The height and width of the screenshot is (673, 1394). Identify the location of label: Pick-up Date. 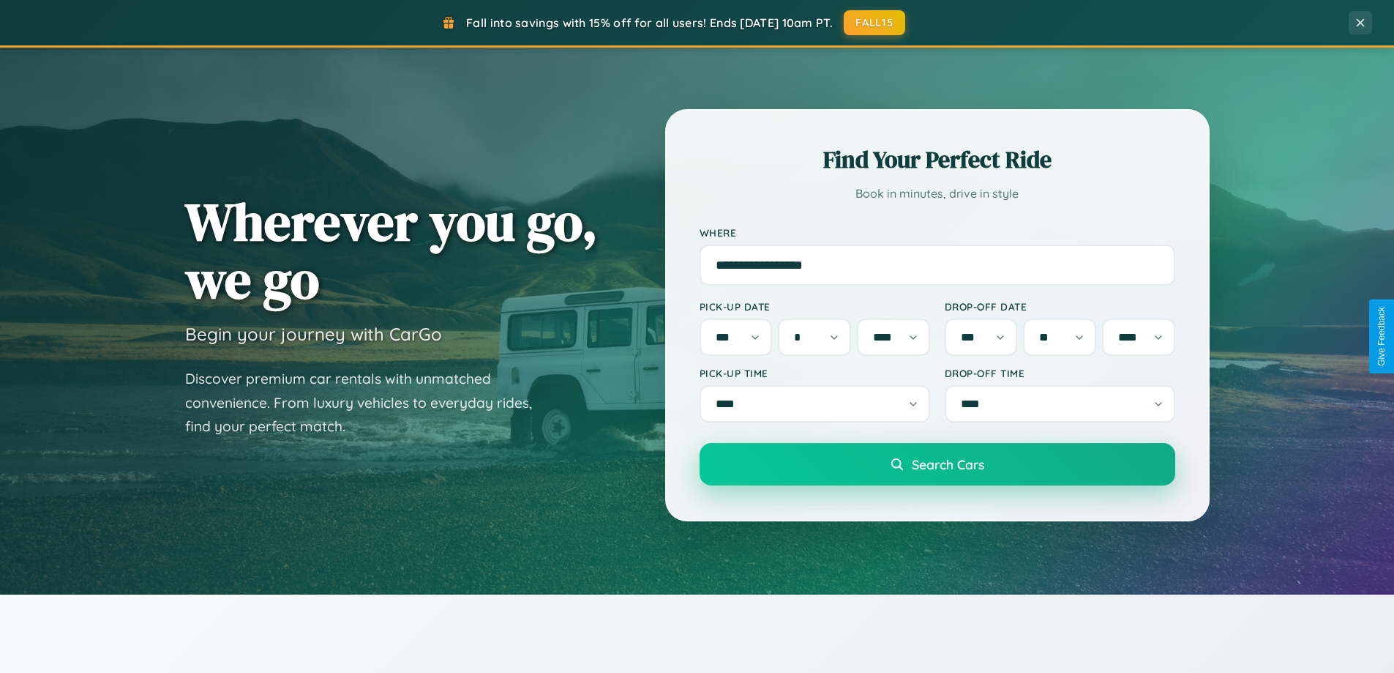
(815, 306).